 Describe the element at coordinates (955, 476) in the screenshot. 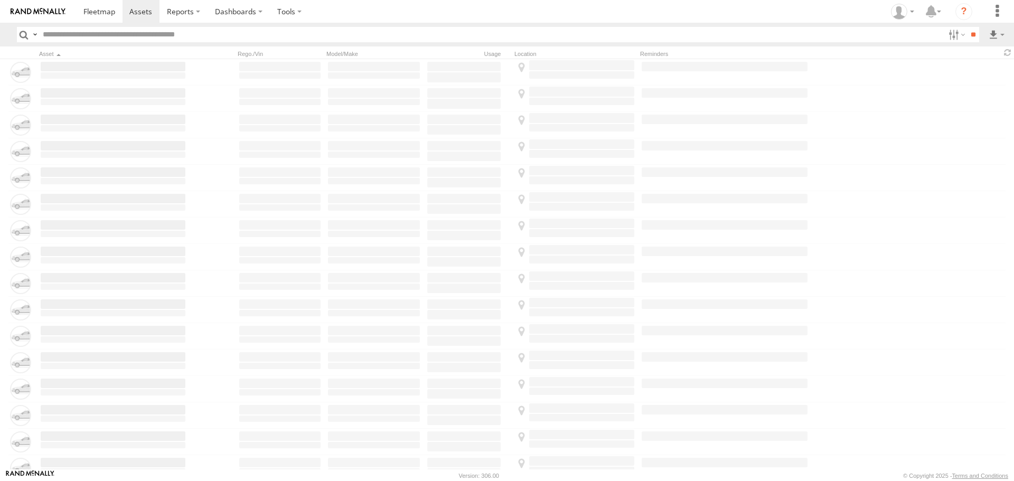

I see `div: © Copyright 2025 -` at that location.